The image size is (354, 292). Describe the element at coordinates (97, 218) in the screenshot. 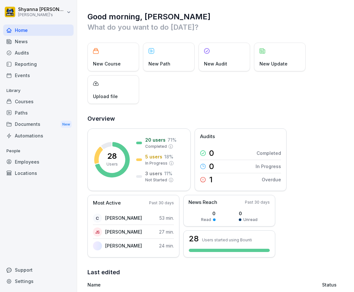

I see `div: C` at that location.